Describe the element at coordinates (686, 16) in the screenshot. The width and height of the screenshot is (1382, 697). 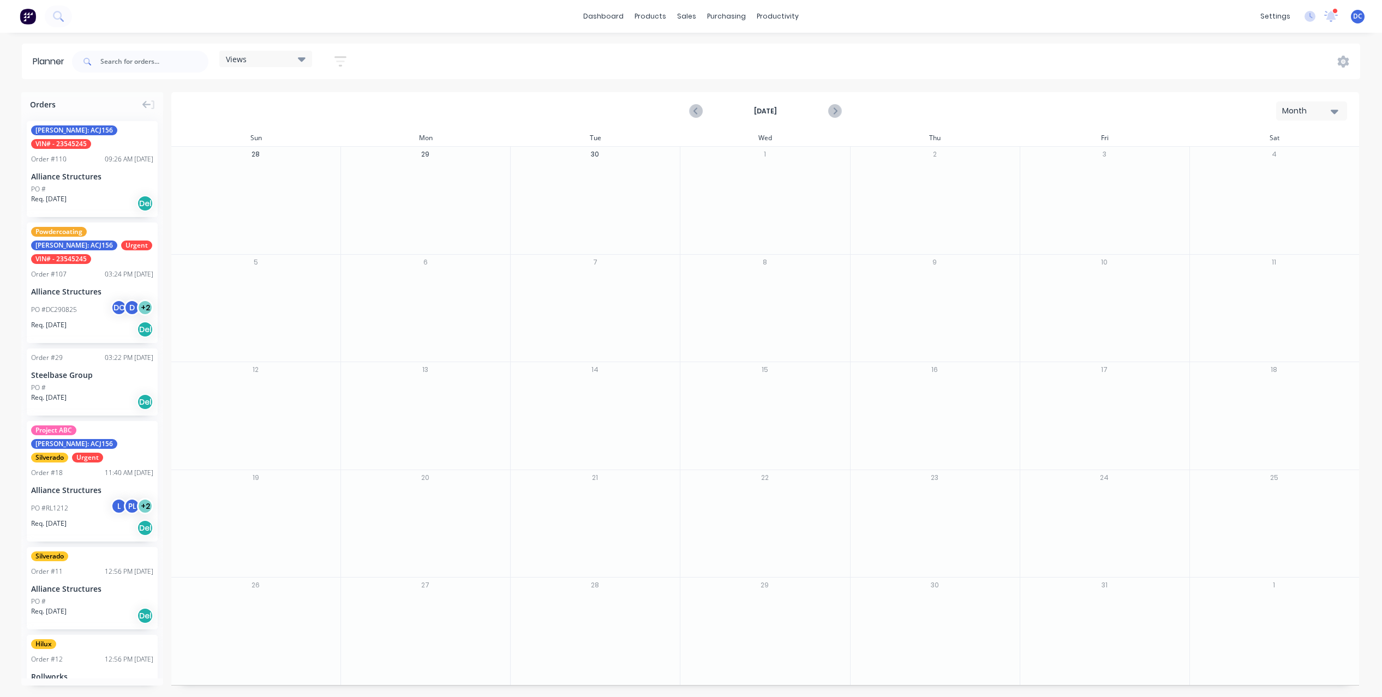
I see `div: sales` at that location.